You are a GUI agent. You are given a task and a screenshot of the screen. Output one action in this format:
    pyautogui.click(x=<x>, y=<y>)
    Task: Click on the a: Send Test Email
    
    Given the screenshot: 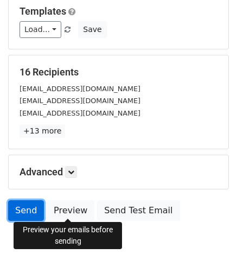 What is the action you would take?
    pyautogui.click(x=138, y=210)
    